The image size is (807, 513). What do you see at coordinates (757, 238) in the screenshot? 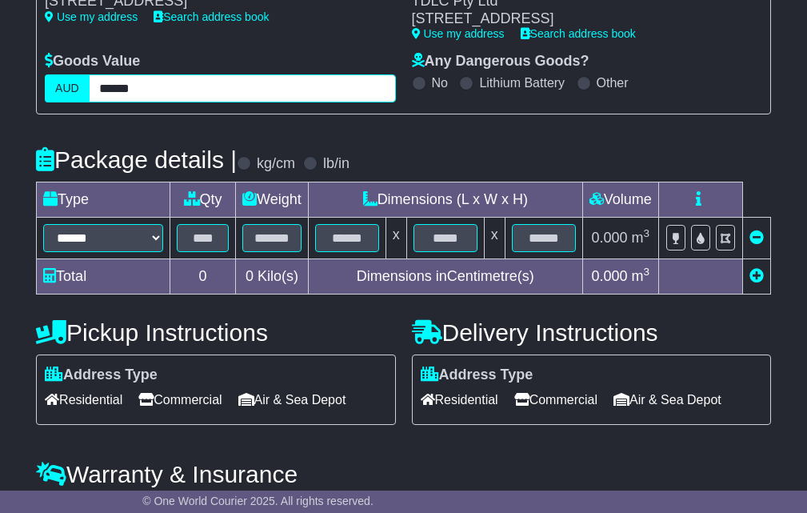
I see `a: Remove this item` at bounding box center [757, 238].